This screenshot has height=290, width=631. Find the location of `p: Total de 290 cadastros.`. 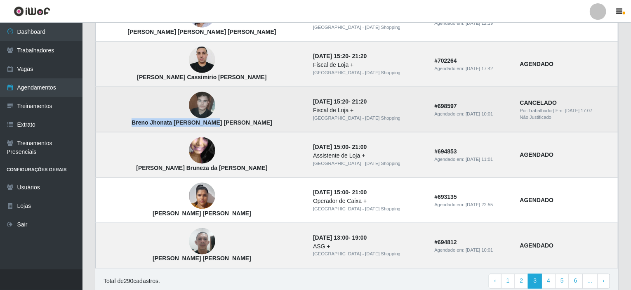

p: Total de 290 cadastros. is located at coordinates (132, 281).